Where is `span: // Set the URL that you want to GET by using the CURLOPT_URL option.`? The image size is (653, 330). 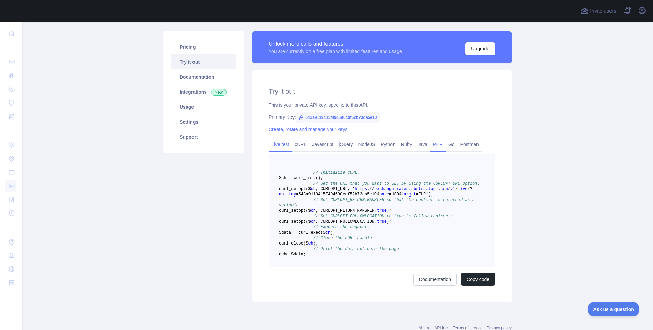 span: // Set the URL that you want to GET by using the CURLOPT_URL option. is located at coordinates (397, 183).